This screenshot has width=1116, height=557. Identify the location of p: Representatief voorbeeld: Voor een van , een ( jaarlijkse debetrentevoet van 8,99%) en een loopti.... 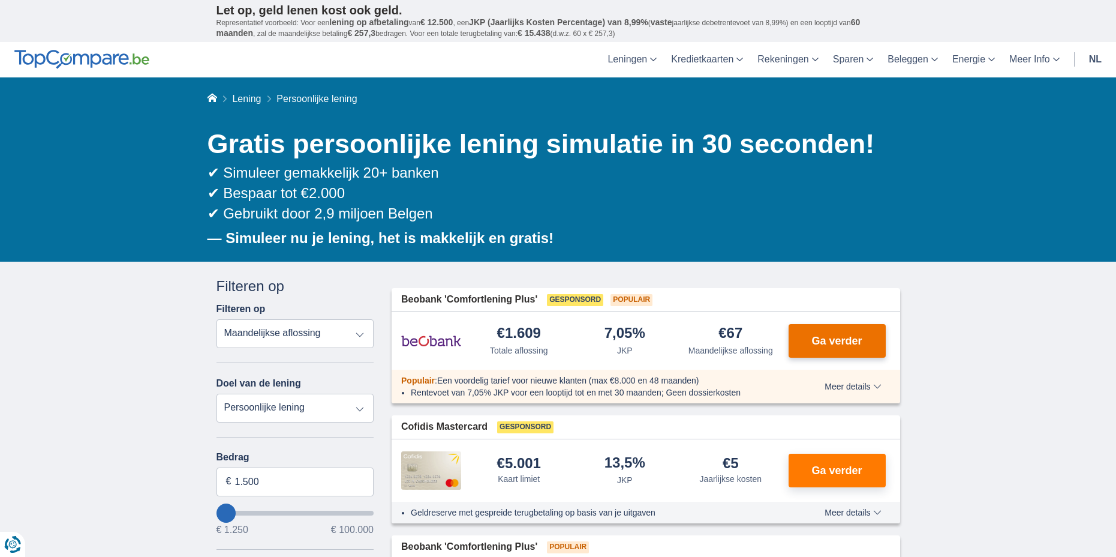
(558, 28).